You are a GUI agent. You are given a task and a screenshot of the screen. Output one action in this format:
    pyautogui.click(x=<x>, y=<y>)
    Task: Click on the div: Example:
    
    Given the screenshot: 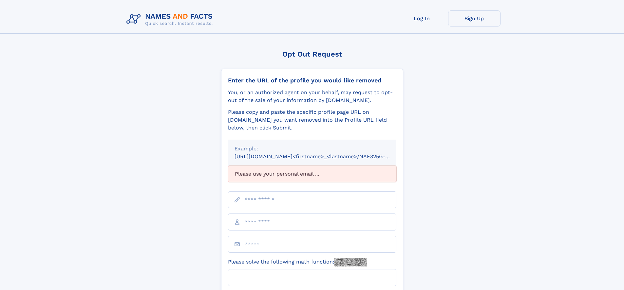 What is the action you would take?
    pyautogui.click(x=312, y=149)
    